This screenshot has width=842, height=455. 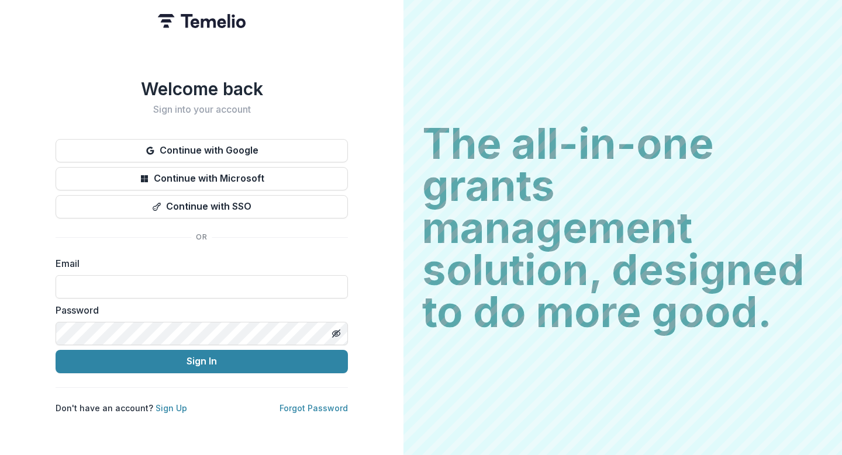 I want to click on h1: Welcome back, so click(x=202, y=89).